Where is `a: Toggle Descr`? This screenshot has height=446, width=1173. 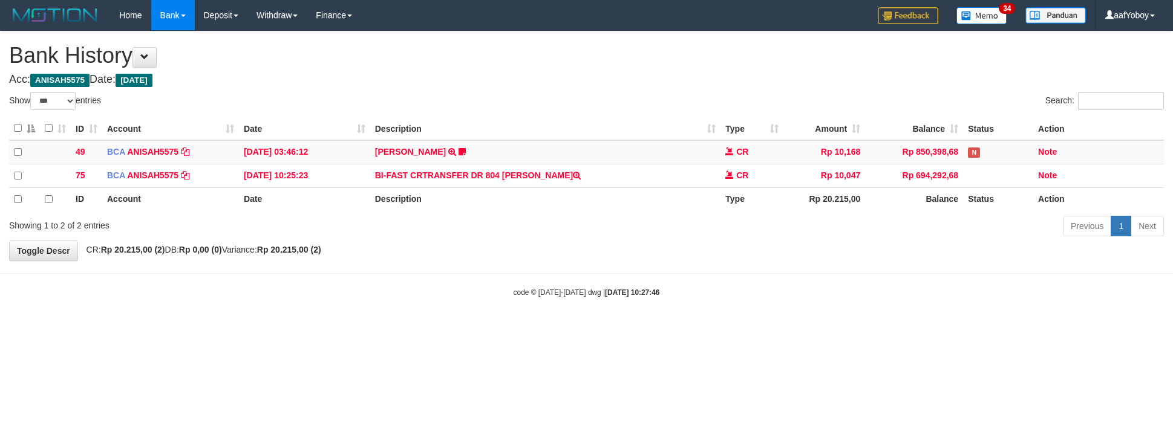
a: Toggle Descr is located at coordinates (44, 251).